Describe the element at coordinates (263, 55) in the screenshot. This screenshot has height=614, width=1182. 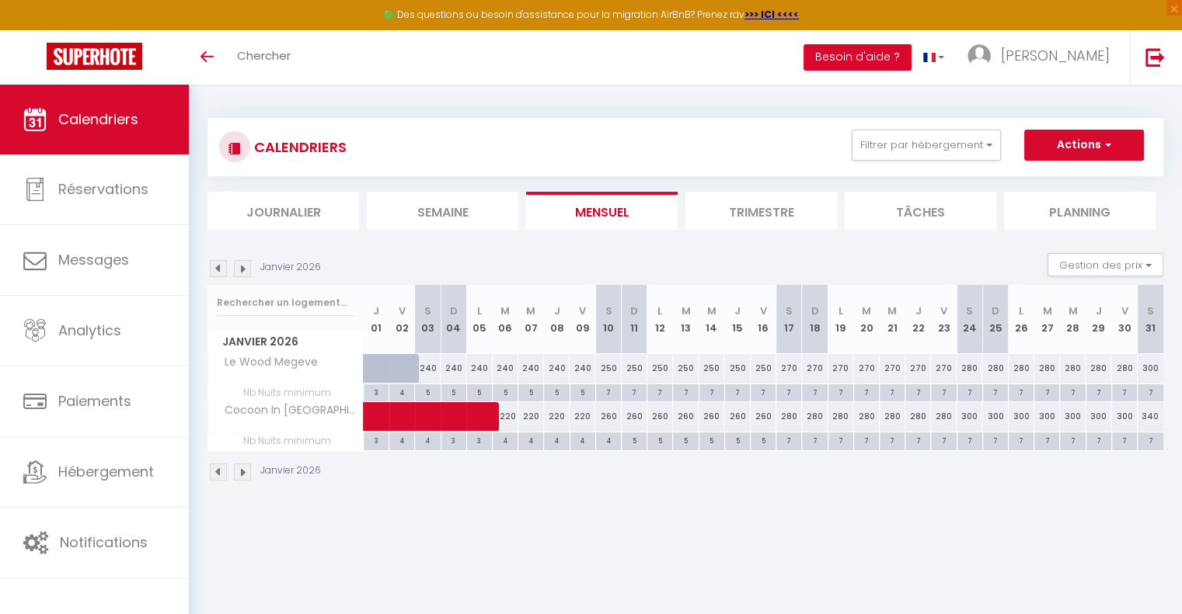
I see `span: Chercher` at that location.